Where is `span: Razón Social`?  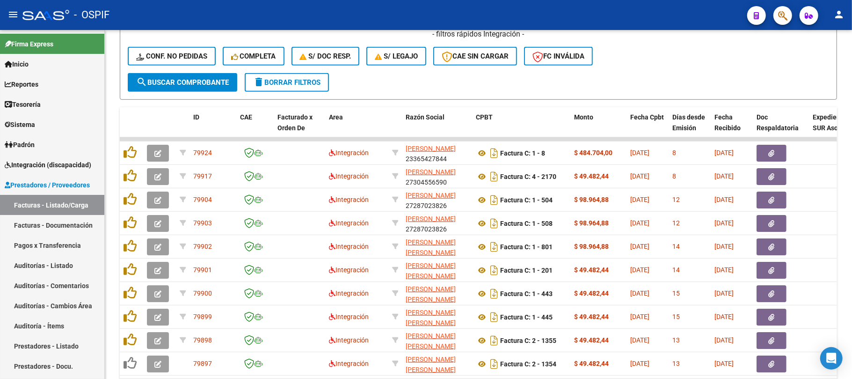 span: Razón Social is located at coordinates (425, 117).